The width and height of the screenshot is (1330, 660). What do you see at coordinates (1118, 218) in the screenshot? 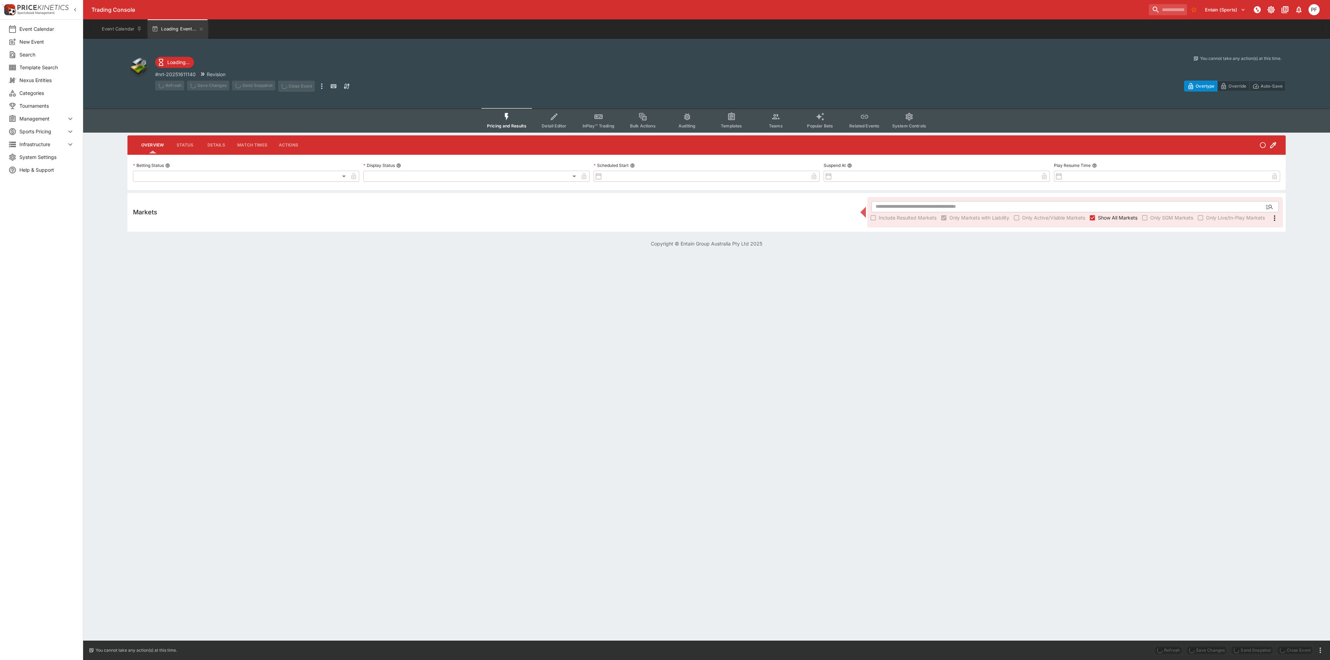
I see `span: Show All Markets` at bounding box center [1118, 218].